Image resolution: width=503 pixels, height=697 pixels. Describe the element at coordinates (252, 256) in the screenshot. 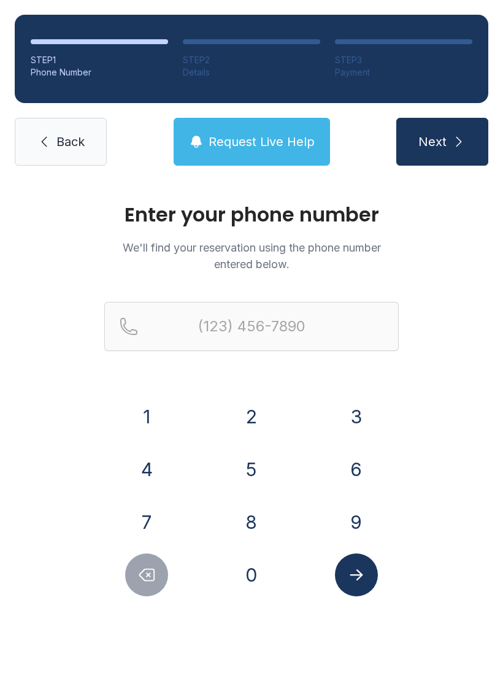

I see `p: We'll find your reservation using the phone number entered below.` at that location.